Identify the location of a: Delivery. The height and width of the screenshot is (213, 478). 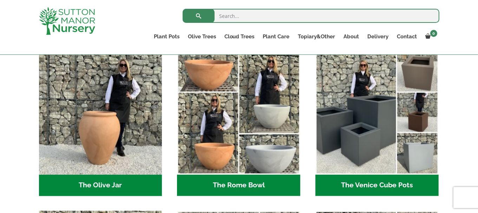
(378, 37).